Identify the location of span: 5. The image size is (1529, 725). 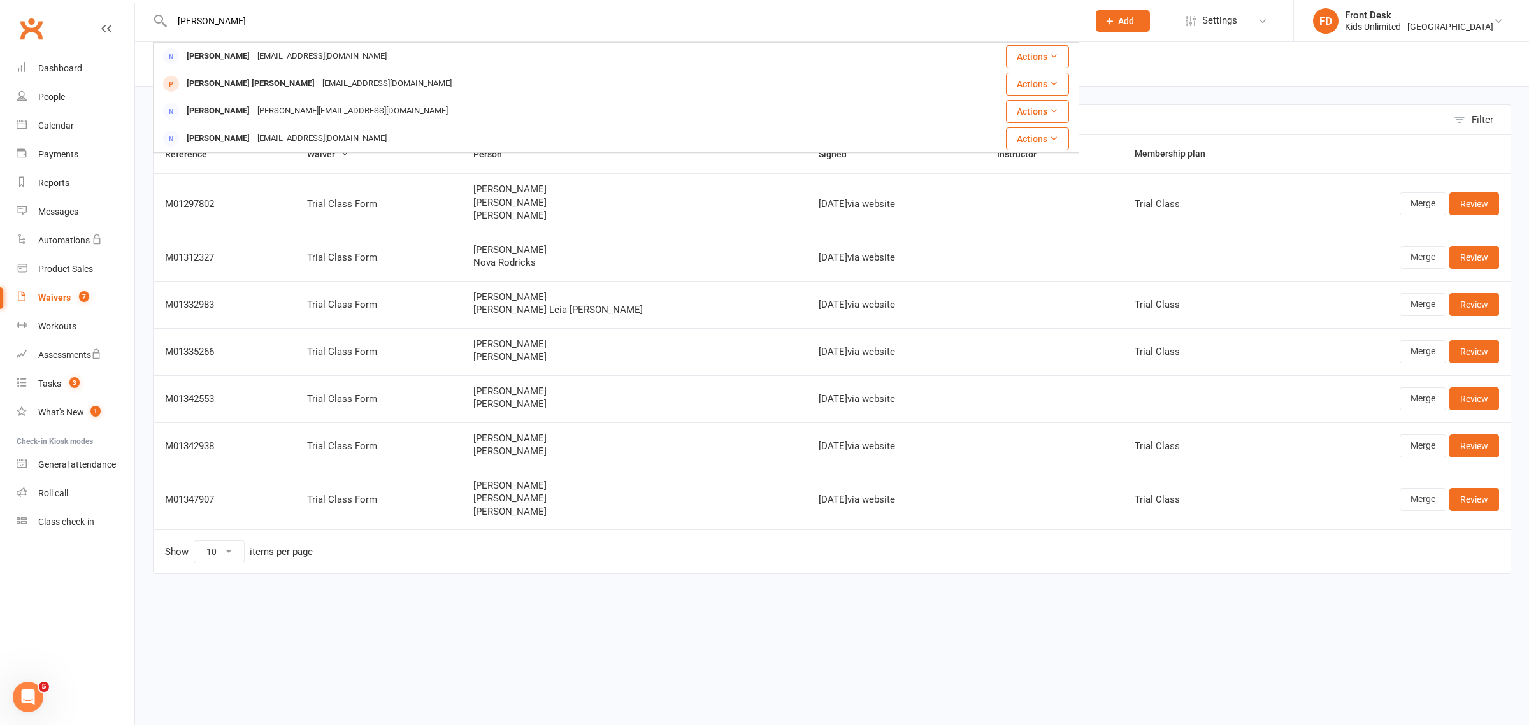
(44, 687).